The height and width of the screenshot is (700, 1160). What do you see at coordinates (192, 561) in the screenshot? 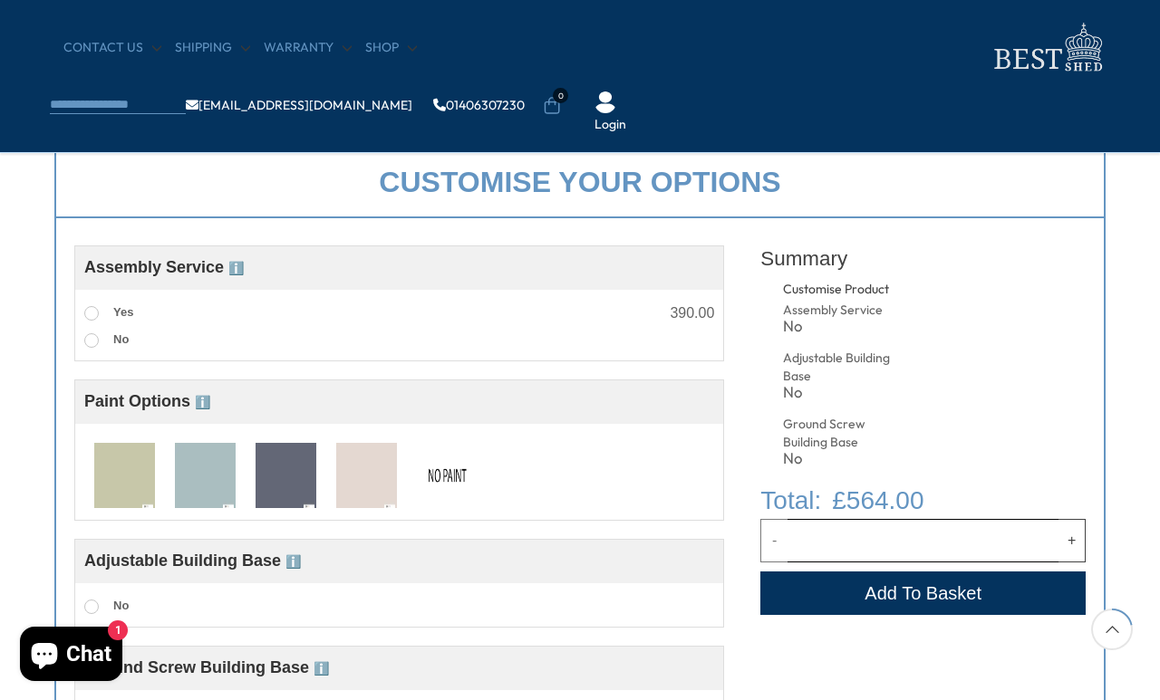
I see `span: Adjustable Building Base` at bounding box center [192, 561].